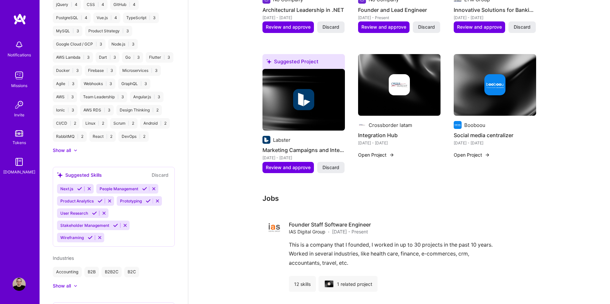 The width and height of the screenshot is (610, 304). Describe the element at coordinates (62, 286) in the screenshot. I see `div: Show all` at that location.